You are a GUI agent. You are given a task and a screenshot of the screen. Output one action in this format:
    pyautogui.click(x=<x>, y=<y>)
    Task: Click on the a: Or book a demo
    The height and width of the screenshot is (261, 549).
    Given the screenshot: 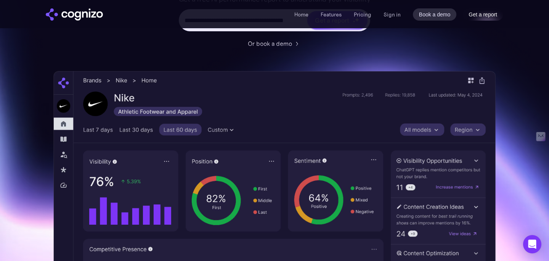 What is the action you would take?
    pyautogui.click(x=275, y=43)
    